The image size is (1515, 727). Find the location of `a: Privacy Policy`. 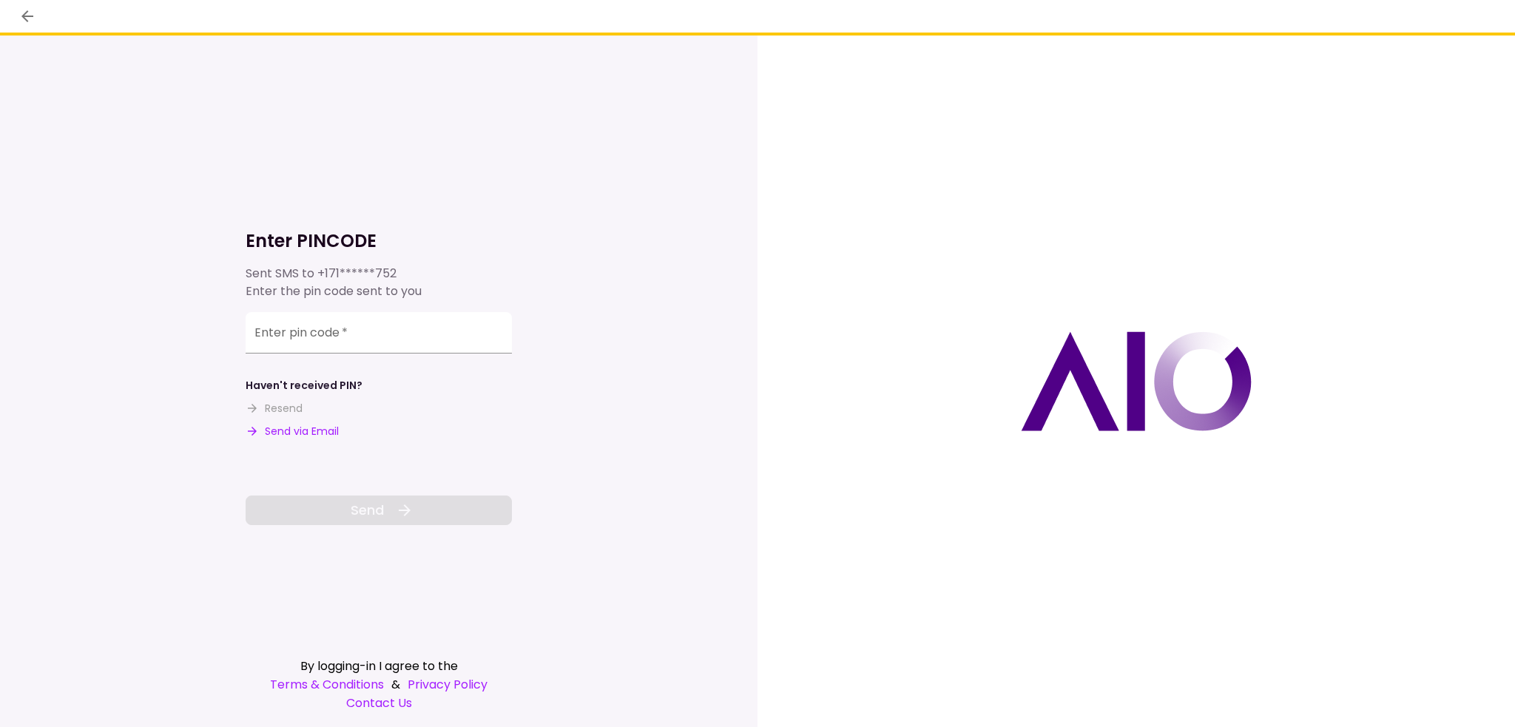

a: Privacy Policy is located at coordinates (448, 684).